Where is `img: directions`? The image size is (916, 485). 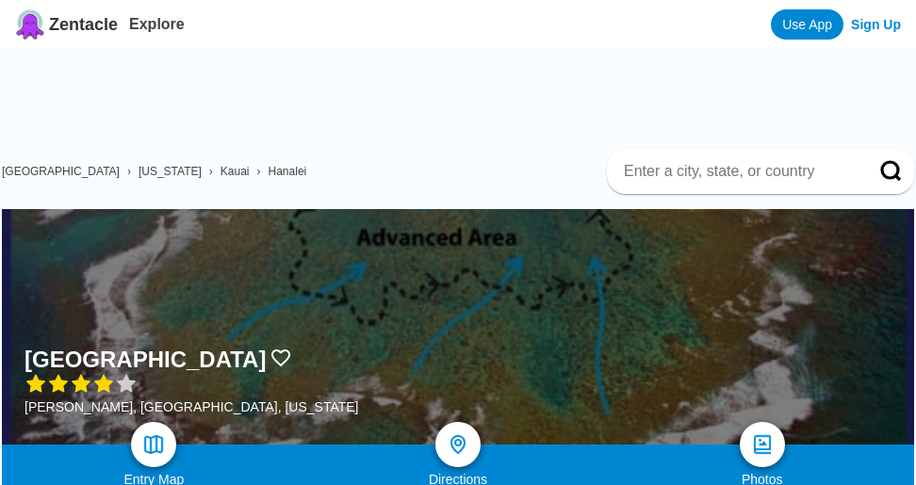
img: directions is located at coordinates (458, 445).